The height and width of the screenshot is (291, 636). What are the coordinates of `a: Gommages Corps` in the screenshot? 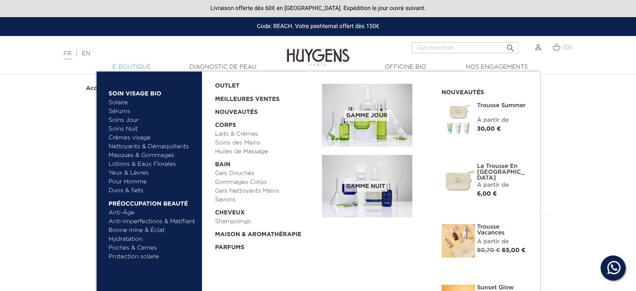 It's located at (266, 182).